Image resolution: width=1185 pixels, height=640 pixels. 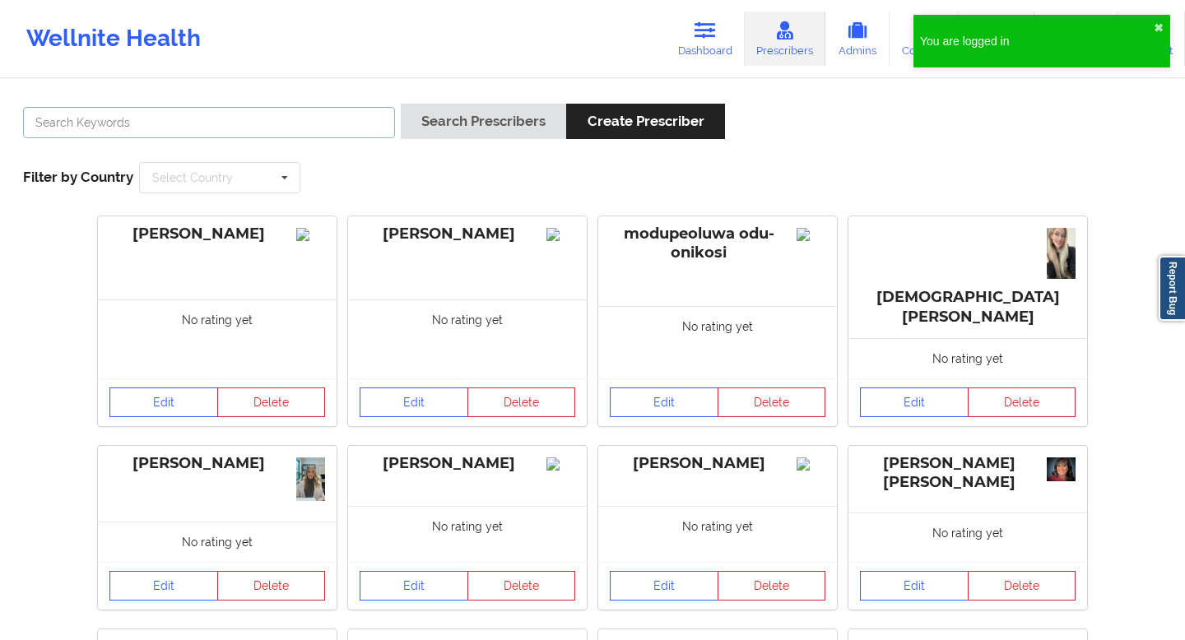 I want to click on a: Admins, so click(x=858, y=39).